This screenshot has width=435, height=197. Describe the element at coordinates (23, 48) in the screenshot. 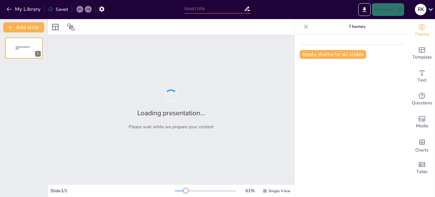

I see `span: Sendsteps presentation editor` at that location.